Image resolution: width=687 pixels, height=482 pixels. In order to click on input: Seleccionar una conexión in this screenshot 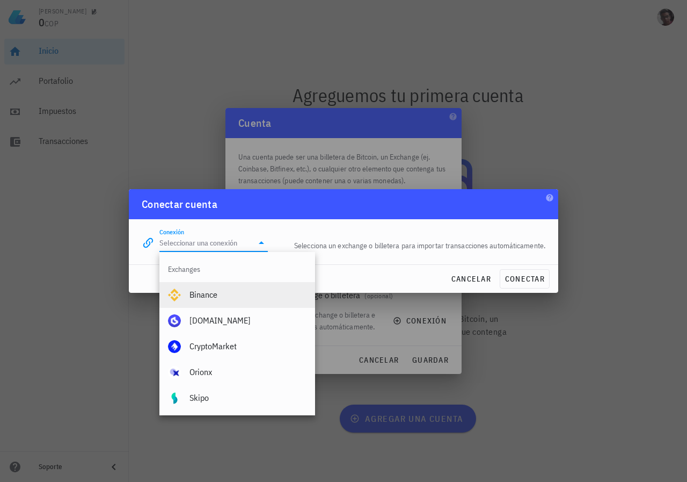, I will do `click(206, 243)`.